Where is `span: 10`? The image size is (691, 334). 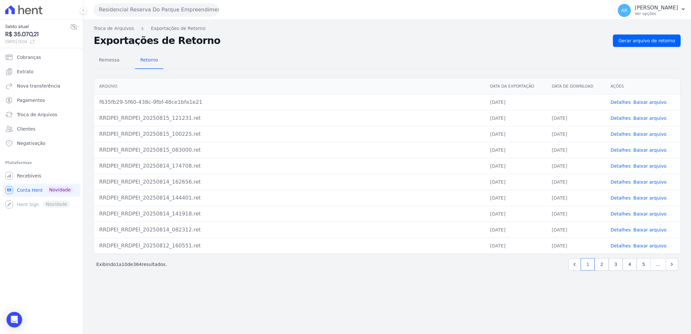 span: 10 is located at coordinates (125, 264).